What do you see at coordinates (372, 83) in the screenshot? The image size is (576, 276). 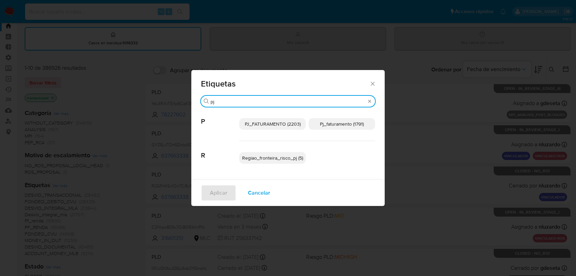 I see `button: Cerrar` at bounding box center [372, 83].